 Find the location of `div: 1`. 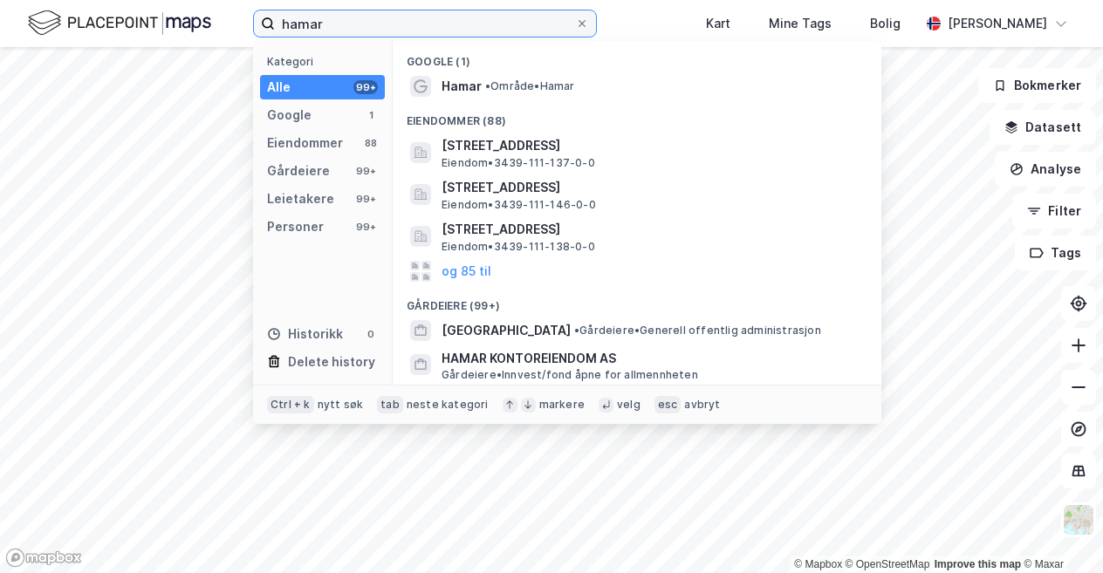

div: 1 is located at coordinates (371, 115).